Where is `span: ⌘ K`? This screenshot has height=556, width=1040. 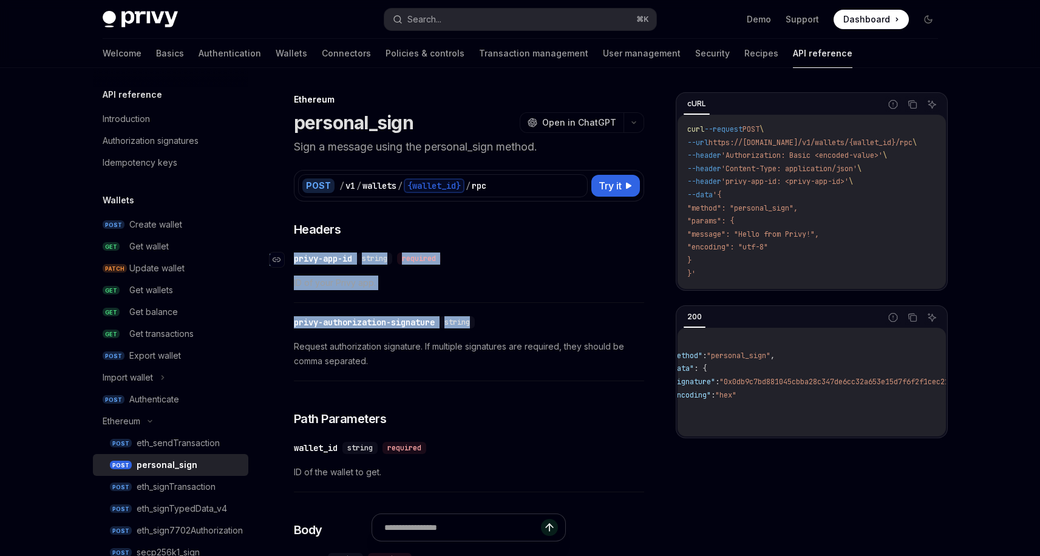
span: ⌘ K is located at coordinates (642, 19).